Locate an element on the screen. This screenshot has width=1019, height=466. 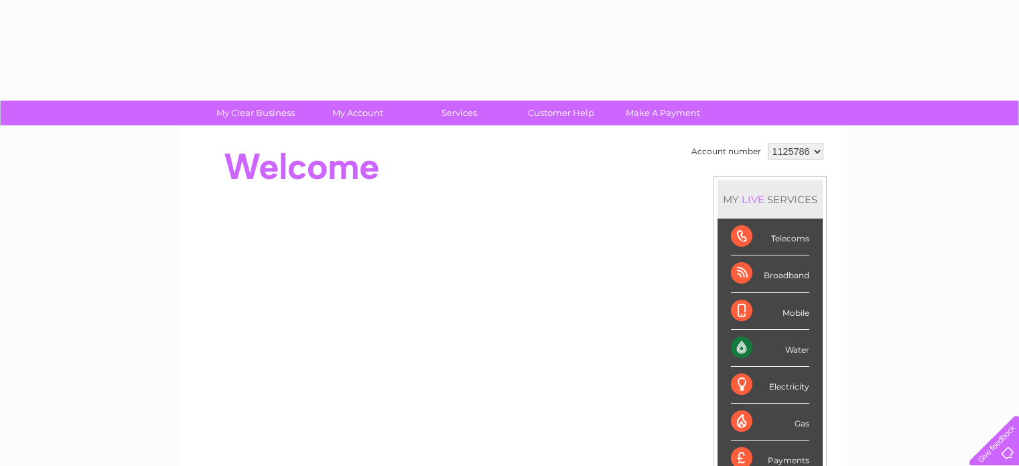
a: Make A Payment is located at coordinates (663, 113).